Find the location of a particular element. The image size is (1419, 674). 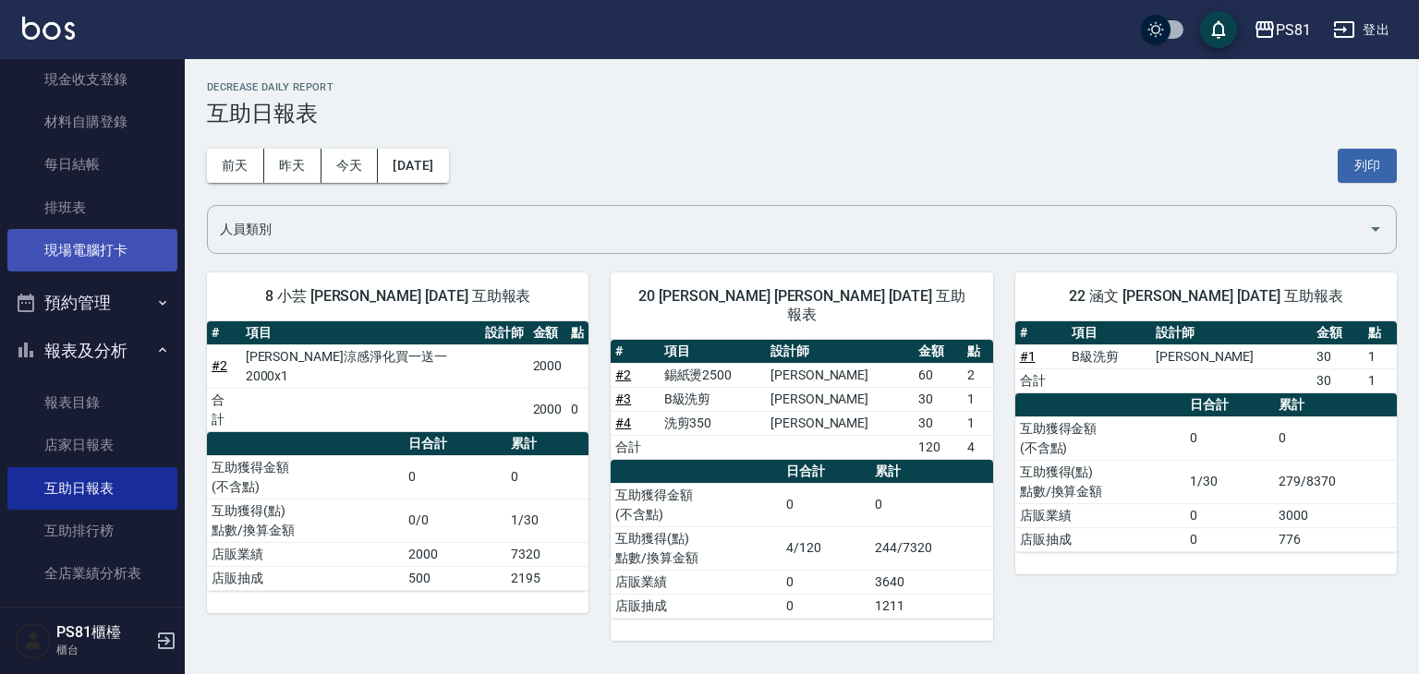

td: 4/120 is located at coordinates (826, 548).